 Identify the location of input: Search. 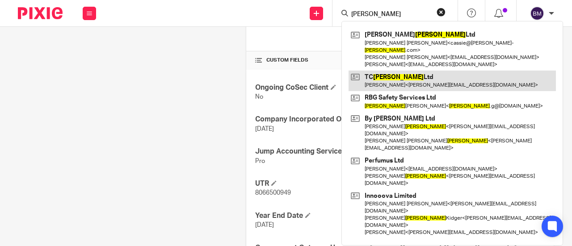
(391, 15).